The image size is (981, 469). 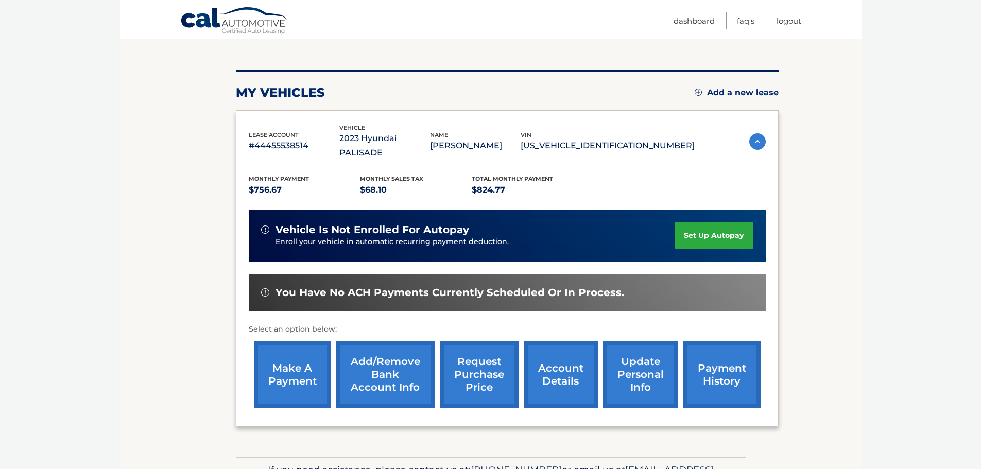 What do you see at coordinates (746, 21) in the screenshot?
I see `a: FAQ's` at bounding box center [746, 21].